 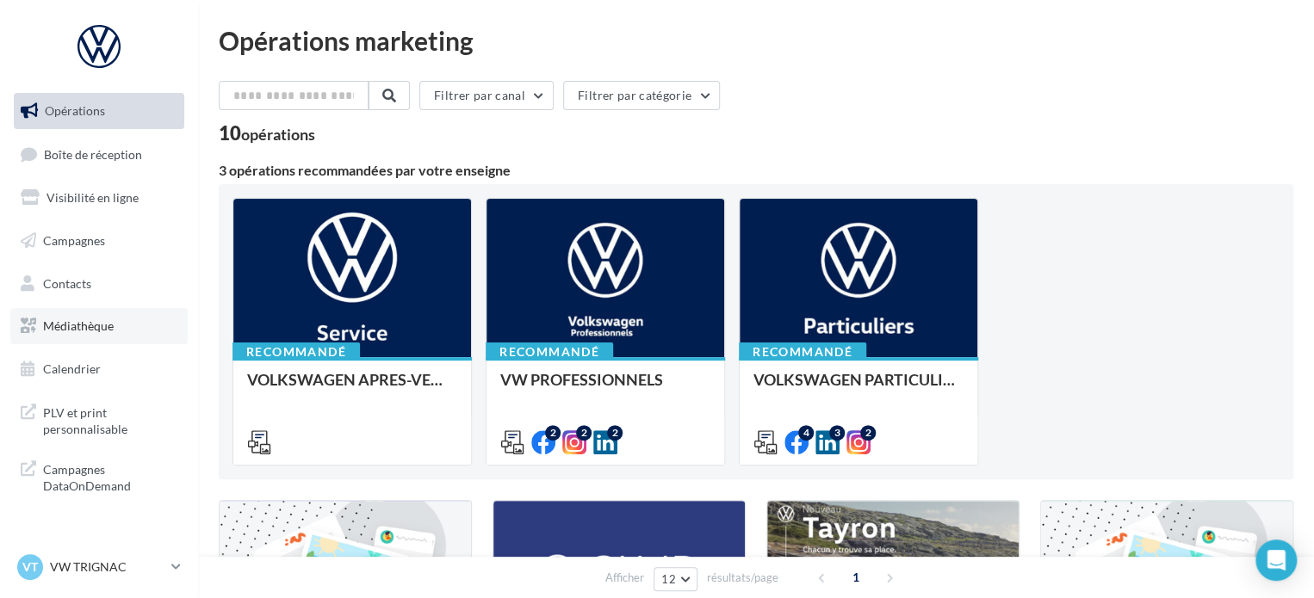 What do you see at coordinates (352, 388) in the screenshot?
I see `div: VOLKSWAGEN APRES-VENTE` at bounding box center [352, 388].